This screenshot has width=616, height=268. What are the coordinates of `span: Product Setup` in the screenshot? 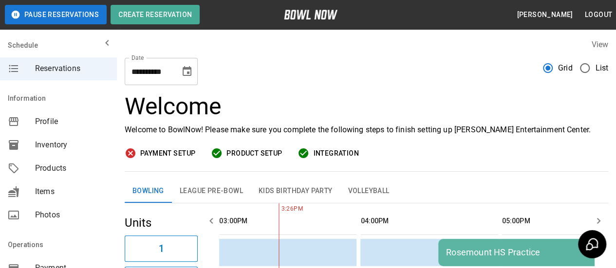 It's located at (254, 153).